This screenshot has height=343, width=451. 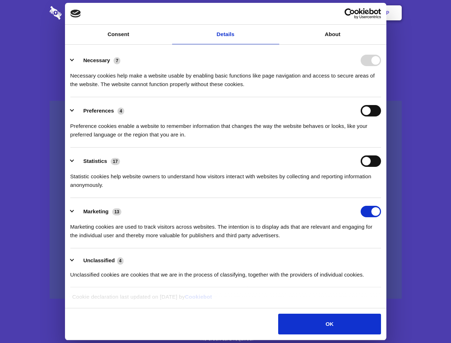 I want to click on div: Marketing cookies are used to track visitors across websites. The intention is to display ads tha..., so click(x=226, y=228).